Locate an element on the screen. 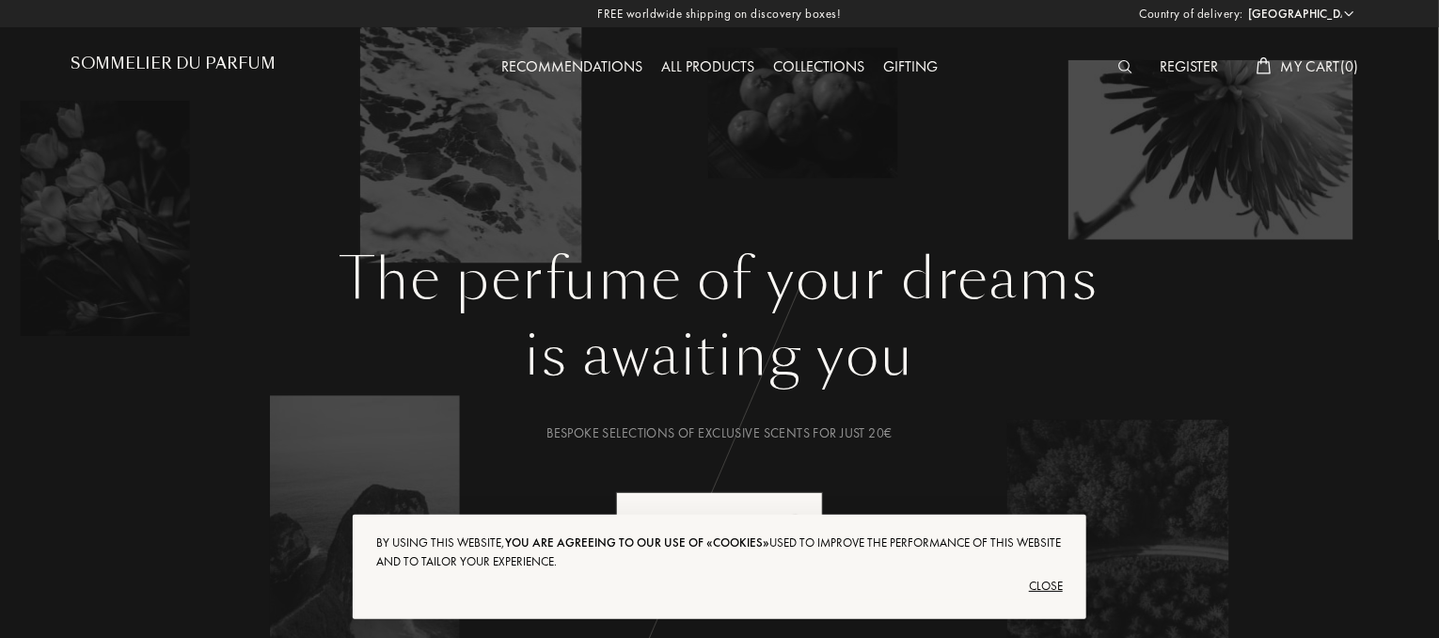  a: All products is located at coordinates (707, 66).